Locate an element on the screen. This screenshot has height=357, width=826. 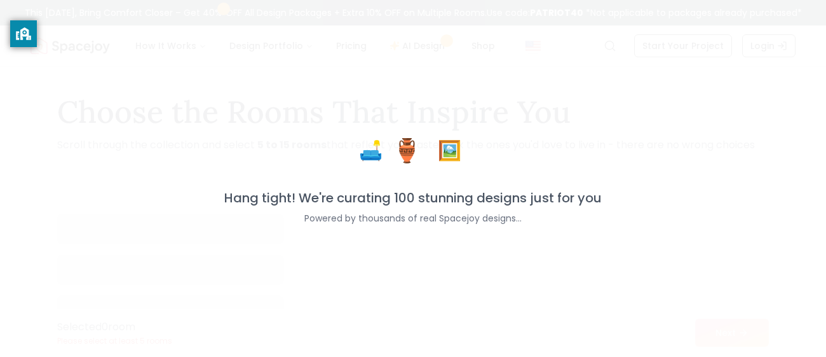
button: privacy banner is located at coordinates (24, 34).